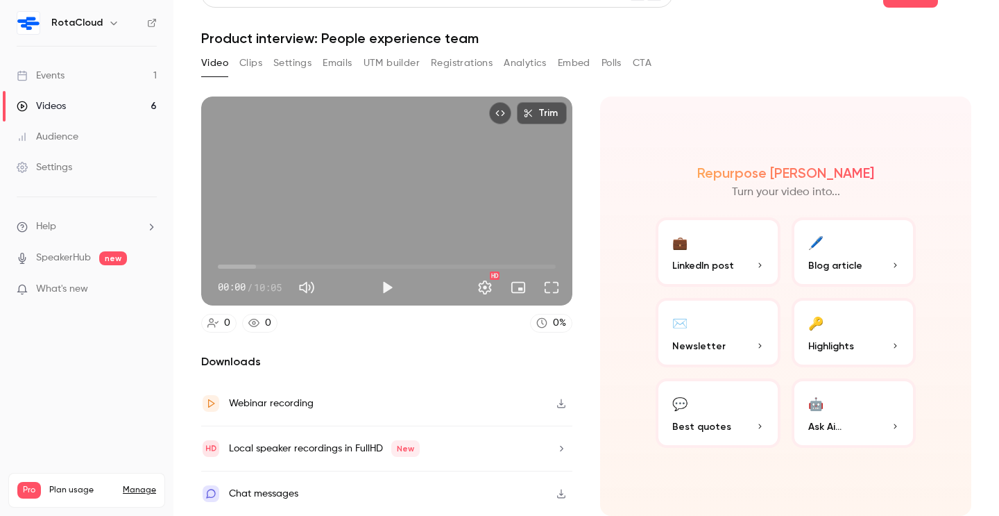  What do you see at coordinates (718, 332) in the screenshot?
I see `button: ✉️Newsletter` at bounding box center [718, 332].